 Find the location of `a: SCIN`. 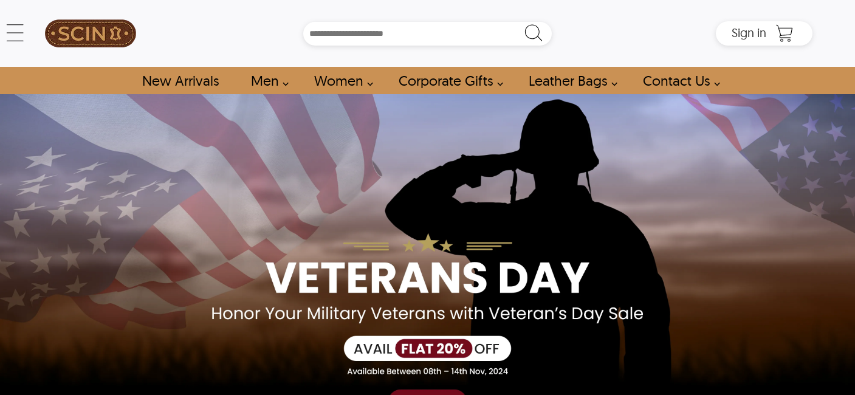

a: SCIN is located at coordinates (90, 33).